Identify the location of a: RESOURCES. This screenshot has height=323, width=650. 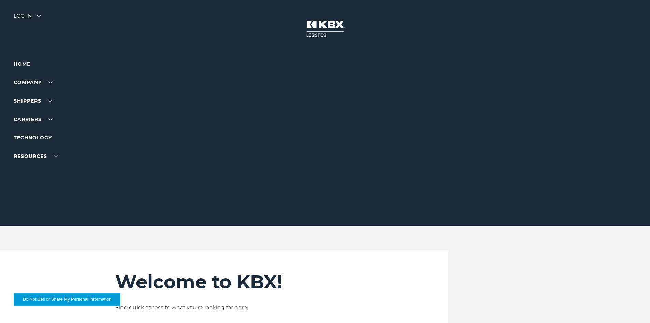
(36, 156).